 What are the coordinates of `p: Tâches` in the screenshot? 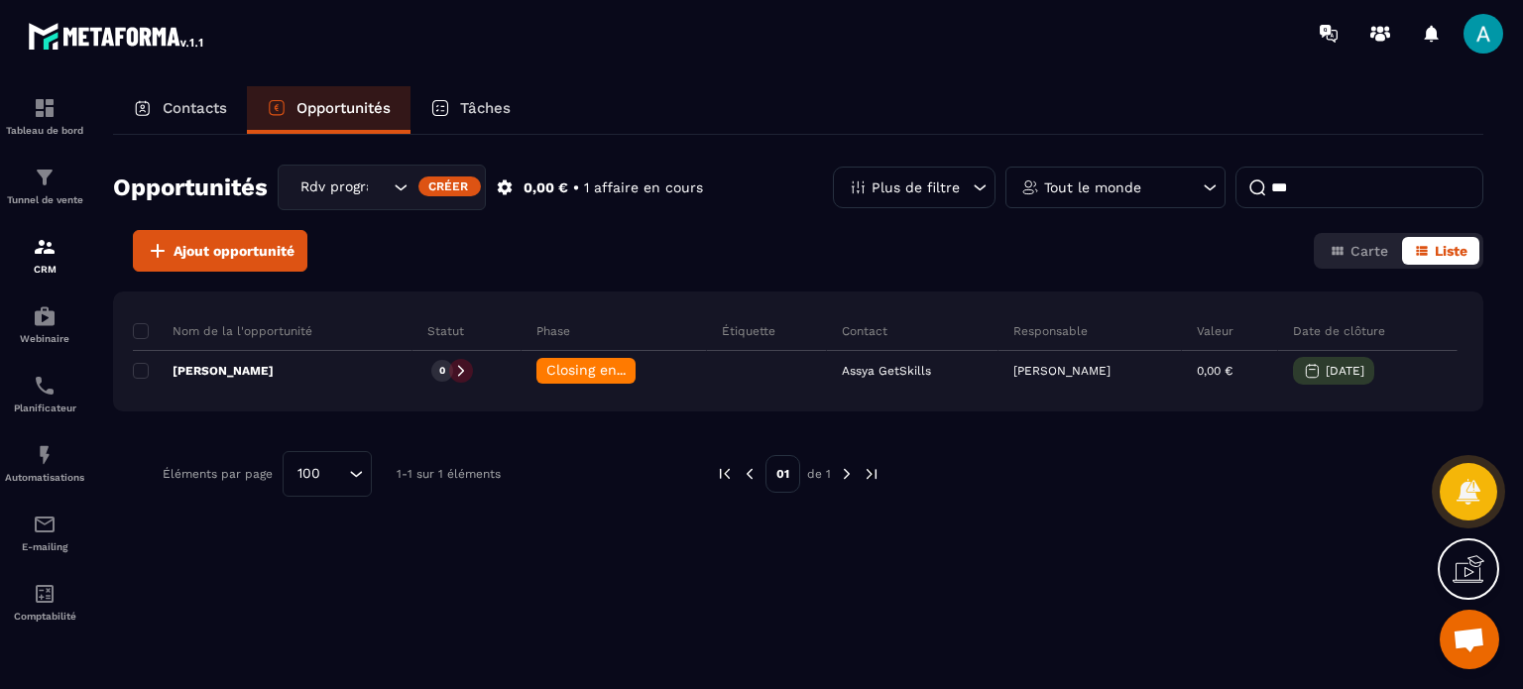 It's located at (485, 108).